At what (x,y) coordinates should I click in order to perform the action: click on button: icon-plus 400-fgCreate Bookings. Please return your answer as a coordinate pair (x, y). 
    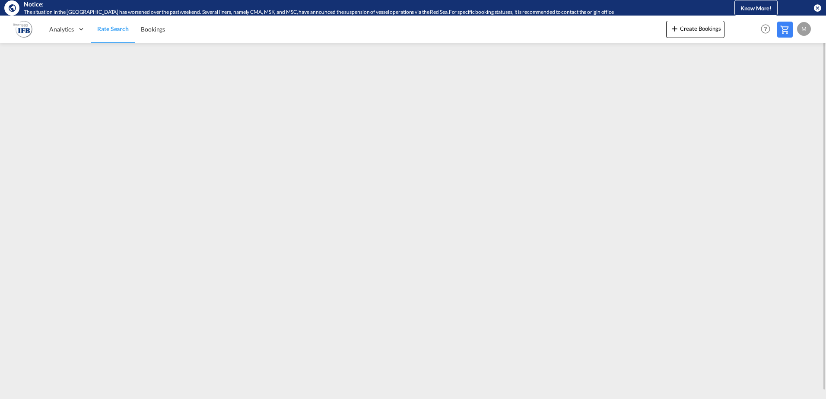
    Looking at the image, I should click on (695, 29).